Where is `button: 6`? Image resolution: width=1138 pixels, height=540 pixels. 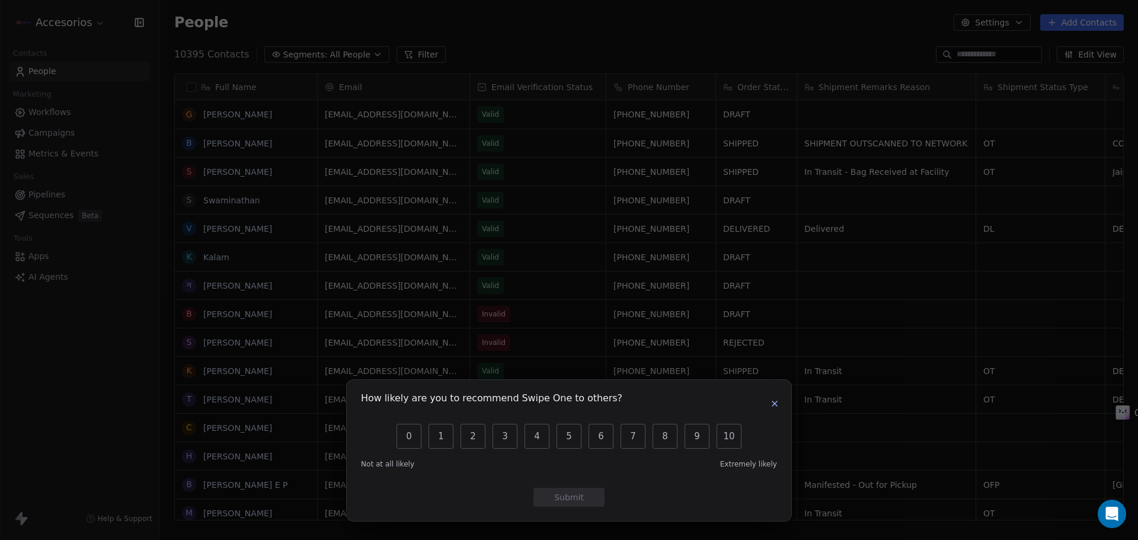 button: 6 is located at coordinates (601, 436).